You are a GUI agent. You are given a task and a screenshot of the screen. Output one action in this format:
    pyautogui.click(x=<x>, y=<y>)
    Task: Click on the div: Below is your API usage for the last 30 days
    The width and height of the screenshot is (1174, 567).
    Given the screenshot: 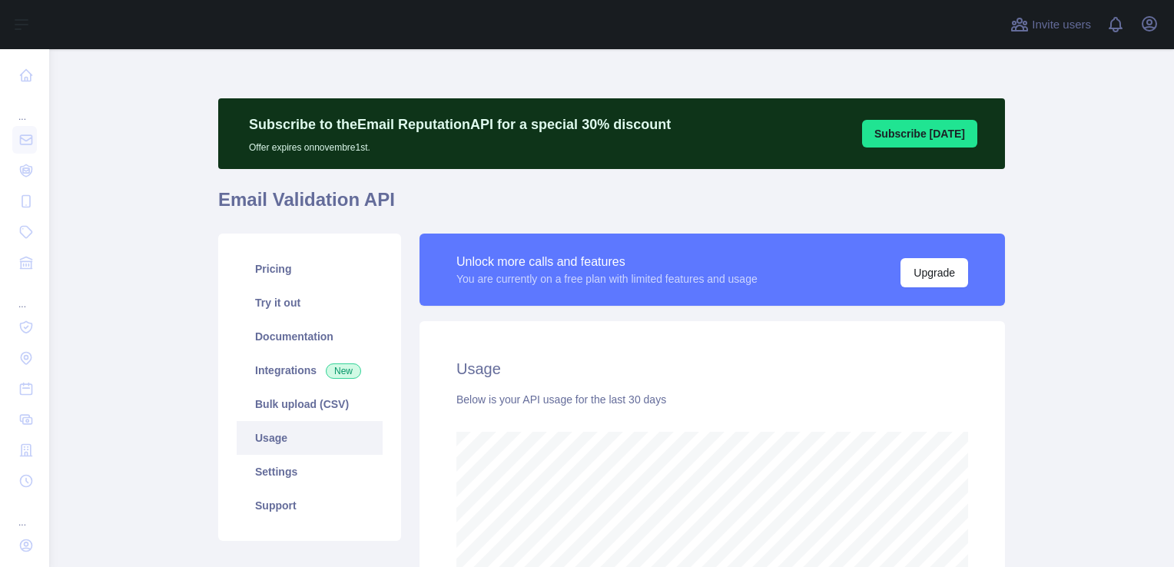 What is the action you would take?
    pyautogui.click(x=712, y=399)
    